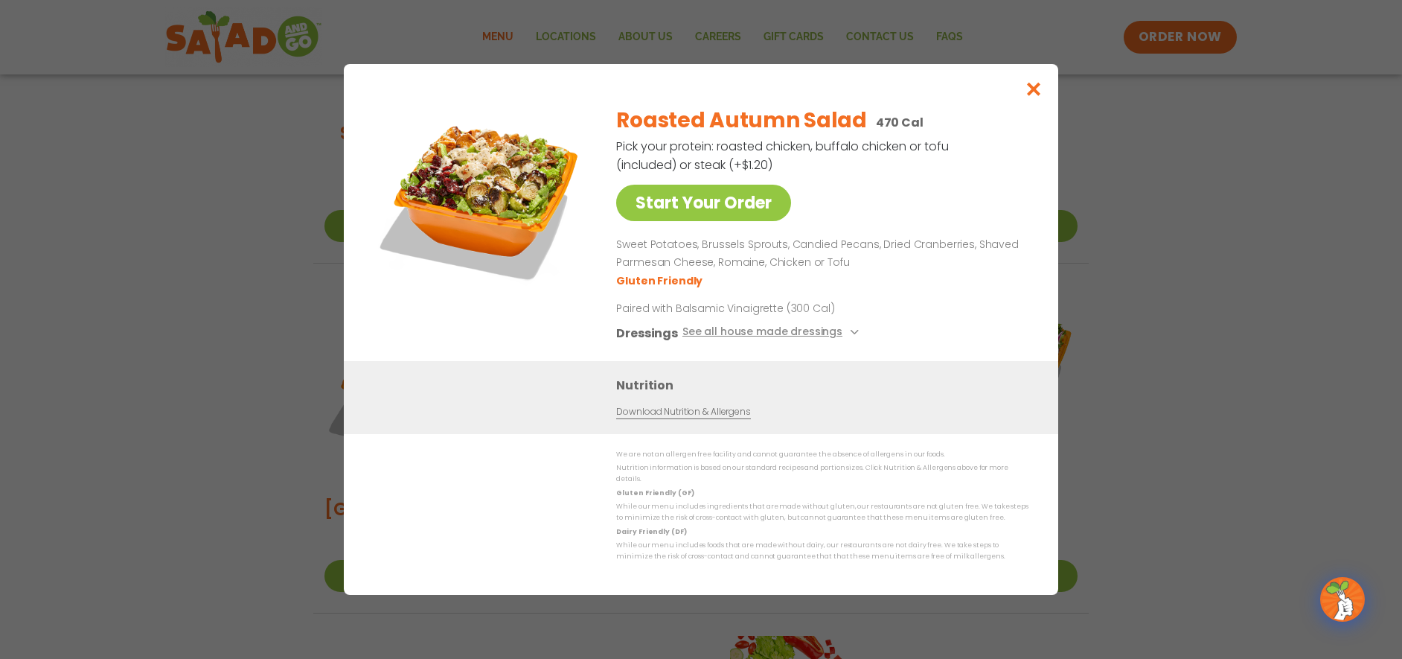  Describe the element at coordinates (660, 281) in the screenshot. I see `li: Gluten Friendly` at that location.